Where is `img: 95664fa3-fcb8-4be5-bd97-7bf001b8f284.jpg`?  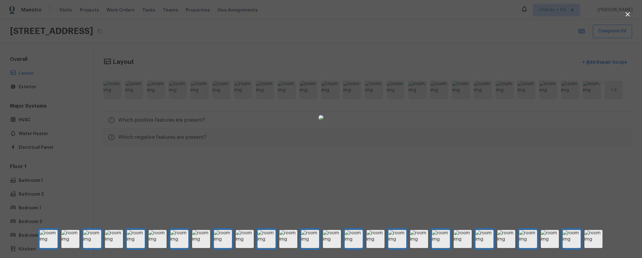 img: 95664fa3-fcb8-4be5-bd97-7bf001b8f284.jpg is located at coordinates (321, 117).